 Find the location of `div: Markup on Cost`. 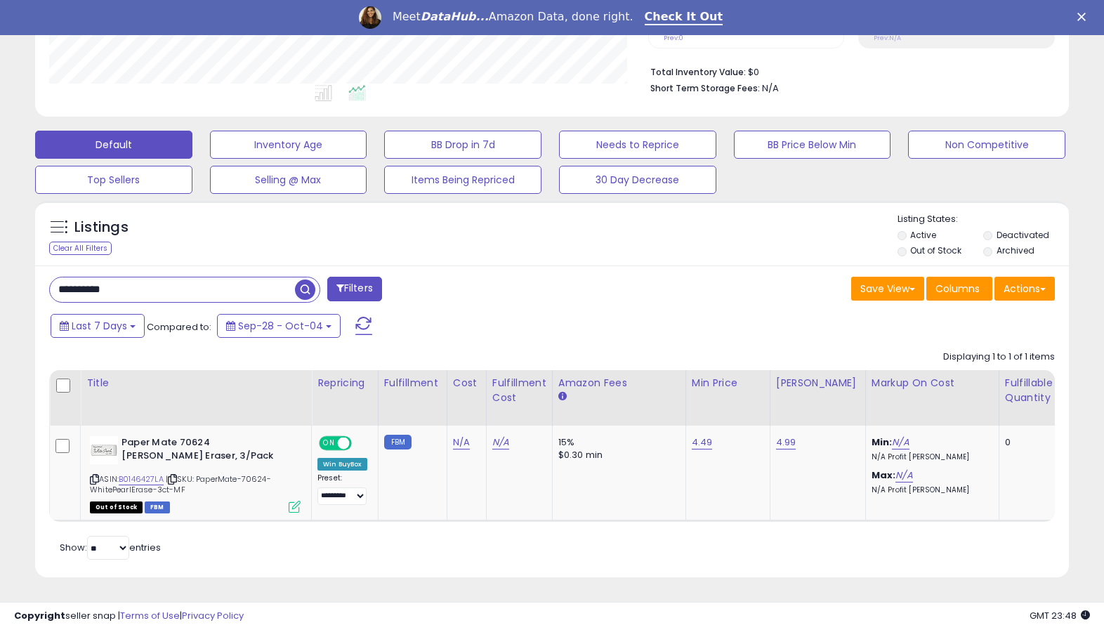

div: Markup on Cost is located at coordinates (932, 383).